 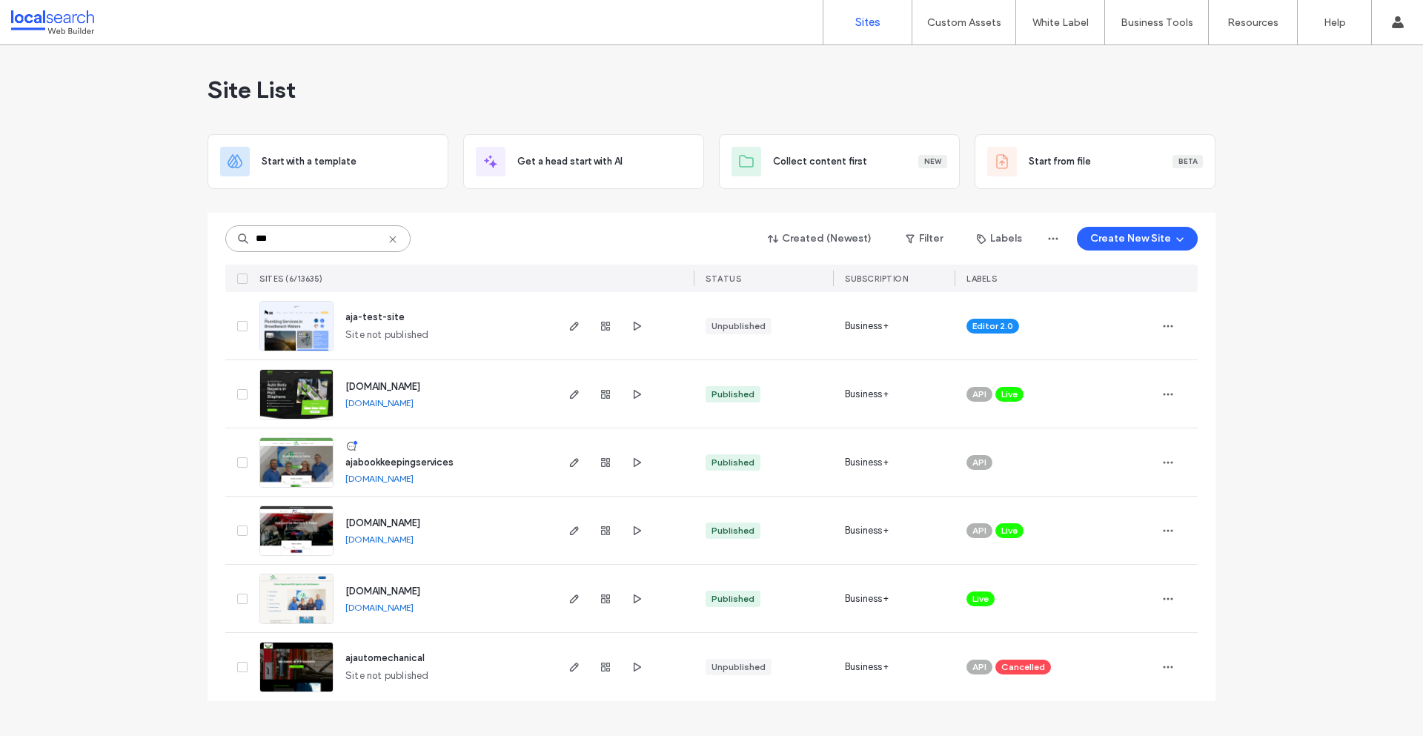 I want to click on button: Filter, so click(x=924, y=239).